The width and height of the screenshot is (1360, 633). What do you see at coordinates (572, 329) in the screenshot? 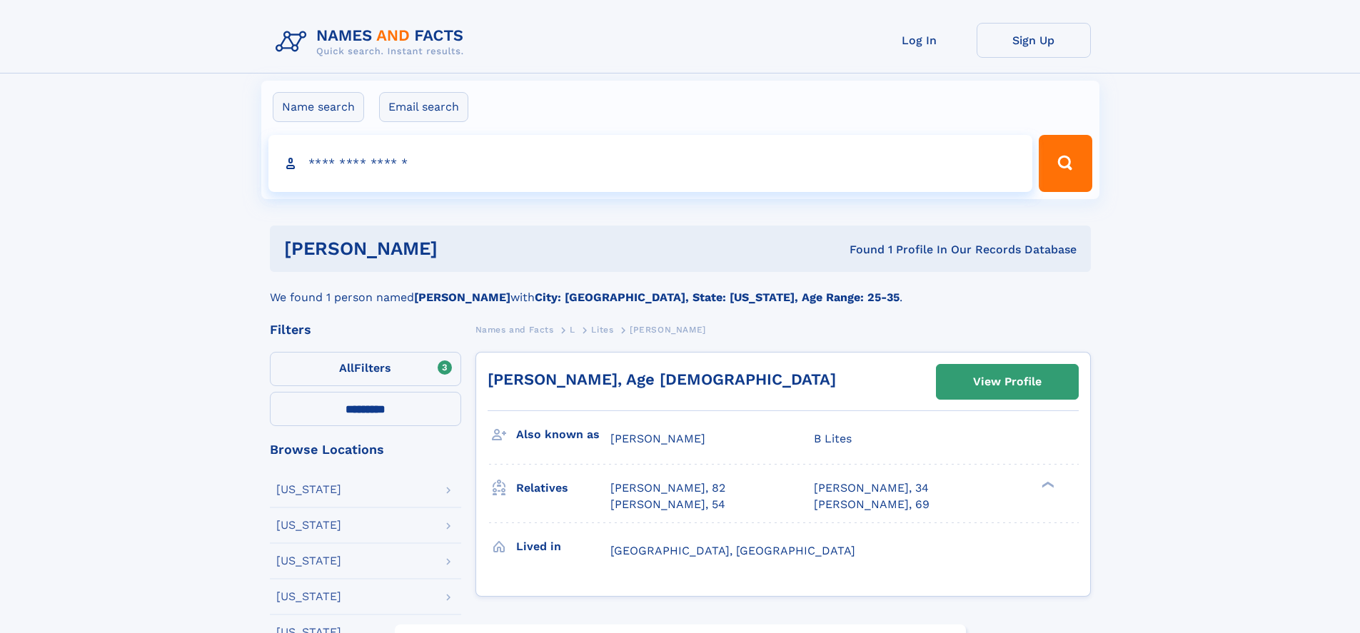
I see `a: L` at bounding box center [572, 329].